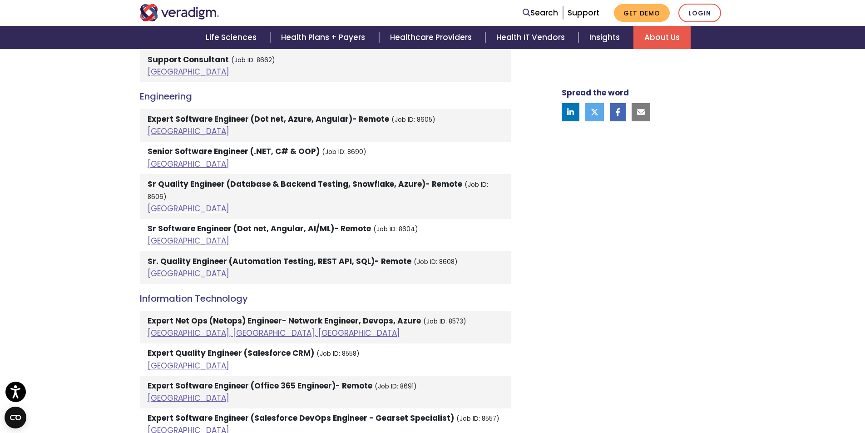  I want to click on small: (Job ID: 8662), so click(253, 60).